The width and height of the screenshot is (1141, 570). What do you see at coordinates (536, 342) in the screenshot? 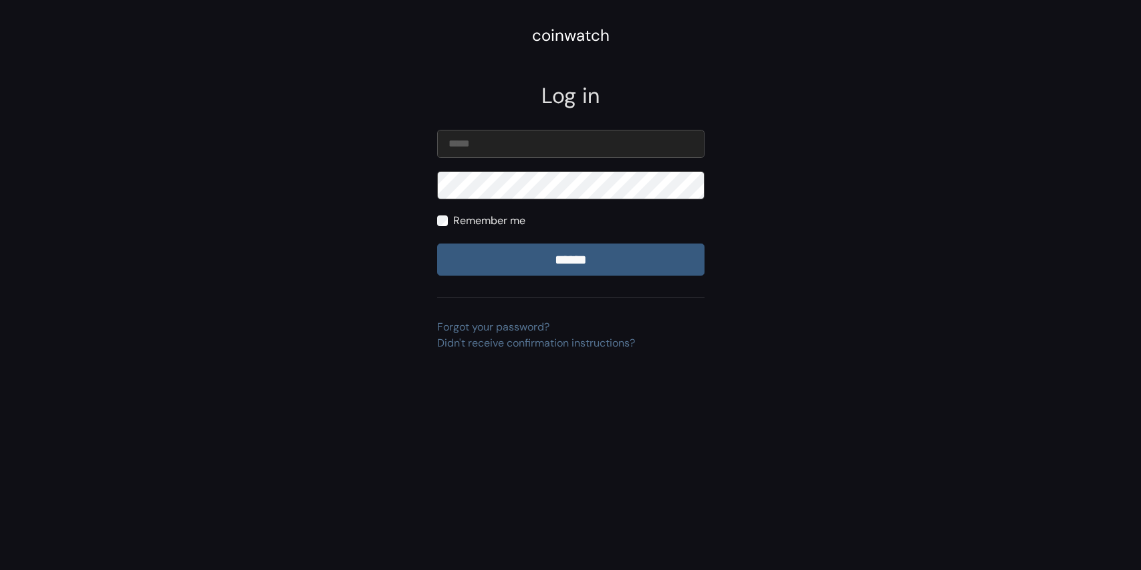
I see `a: Didn't receive confirmation instructions?` at bounding box center [536, 342].